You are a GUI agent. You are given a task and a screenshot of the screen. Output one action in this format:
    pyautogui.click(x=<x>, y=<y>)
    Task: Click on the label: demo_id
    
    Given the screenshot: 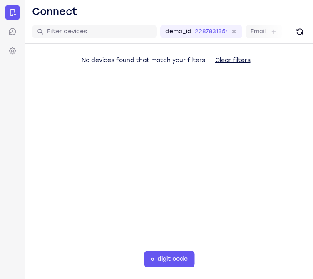 What is the action you would take?
    pyautogui.click(x=178, y=32)
    